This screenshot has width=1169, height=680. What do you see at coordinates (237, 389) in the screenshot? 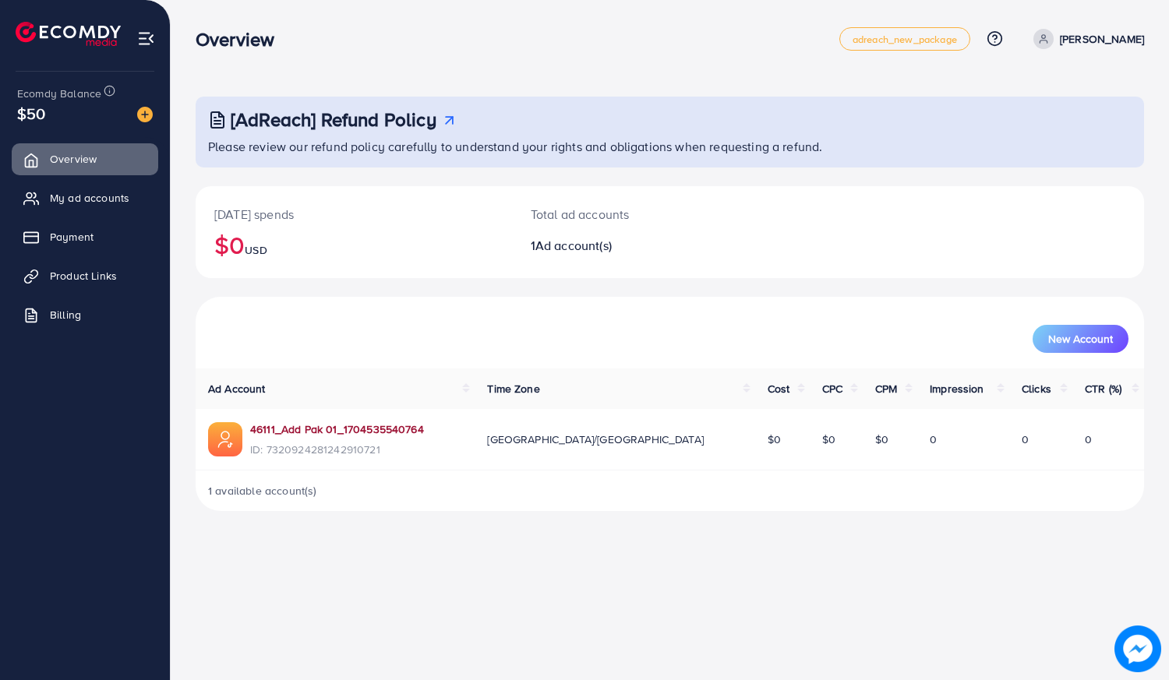
I see `span: Ad Account` at bounding box center [237, 389].